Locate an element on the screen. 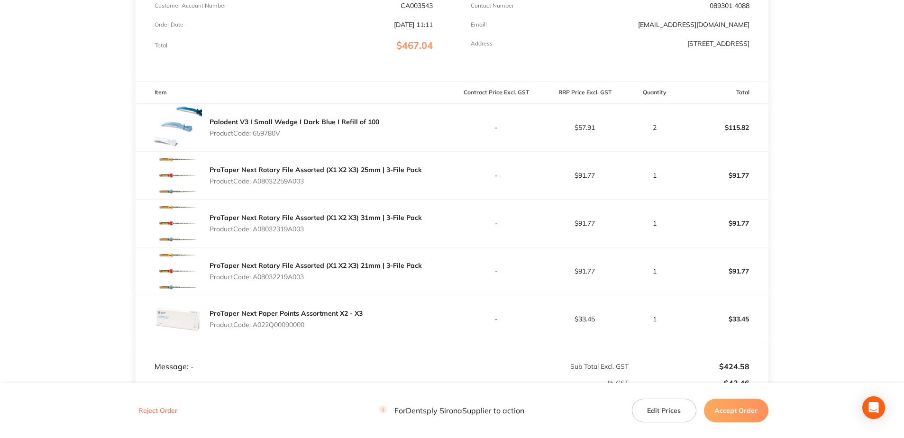  img: a3l4eWE1ag is located at coordinates (178, 223).